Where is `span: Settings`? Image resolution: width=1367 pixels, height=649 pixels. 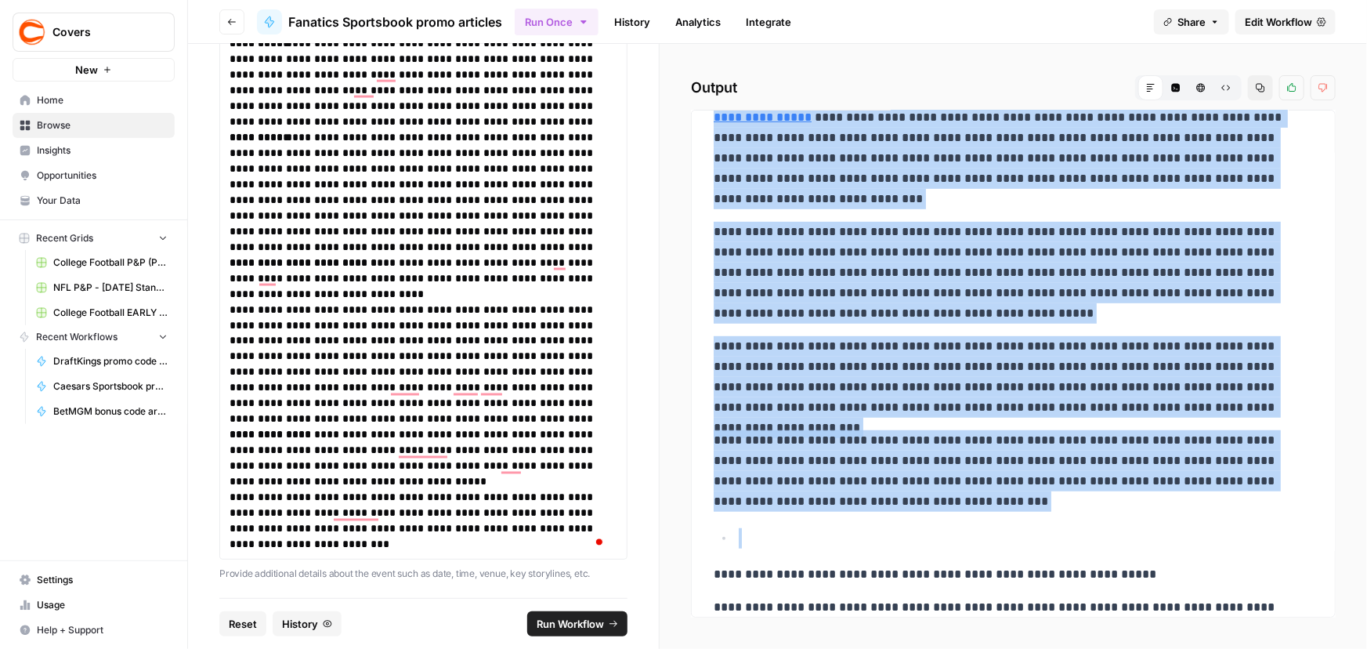
span: Settings is located at coordinates (102, 580).